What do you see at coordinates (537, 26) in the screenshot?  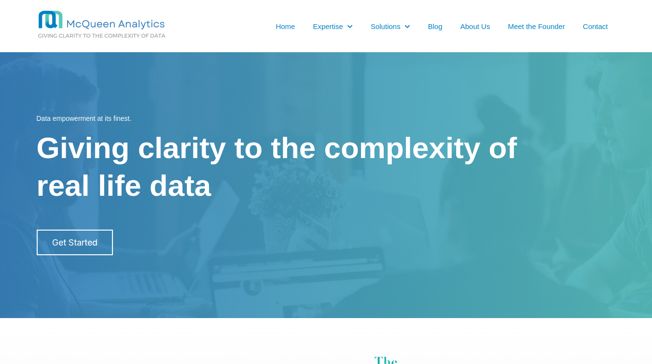 I see `a: Meet the Founder` at bounding box center [537, 26].